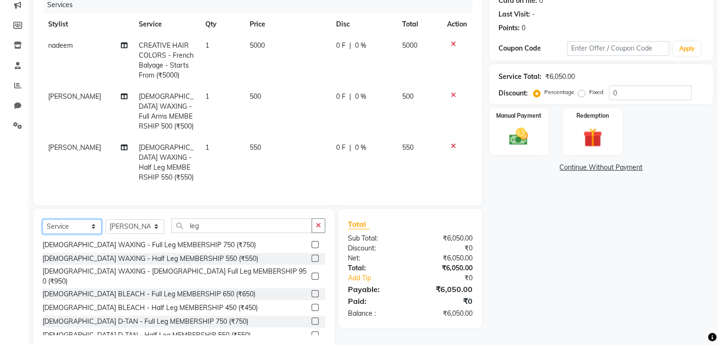 This screenshot has width=718, height=345. I want to click on input: Enter Offer / Coupon Code, so click(618, 48).